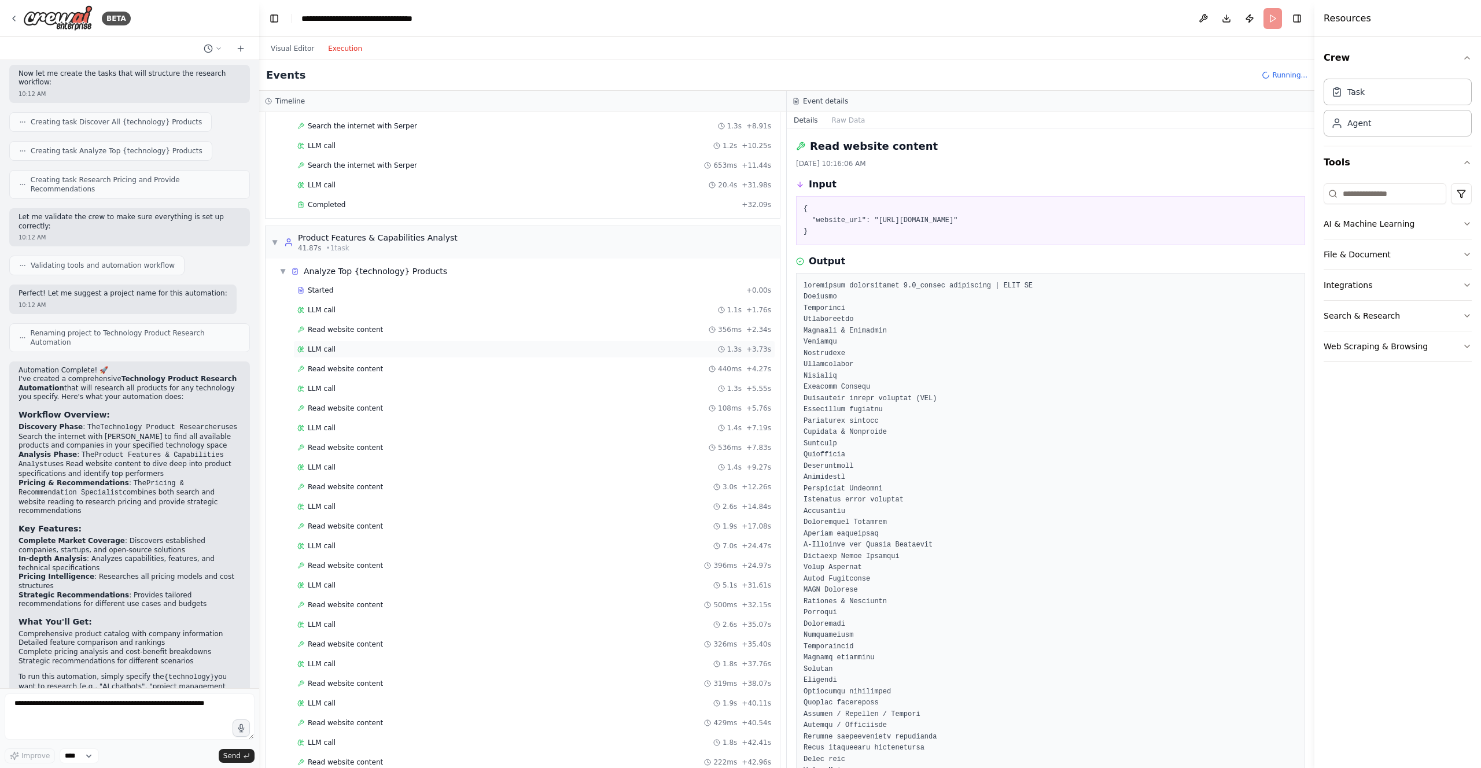  What do you see at coordinates (756, 546) in the screenshot?
I see `span: + 24.47s` at bounding box center [756, 546].